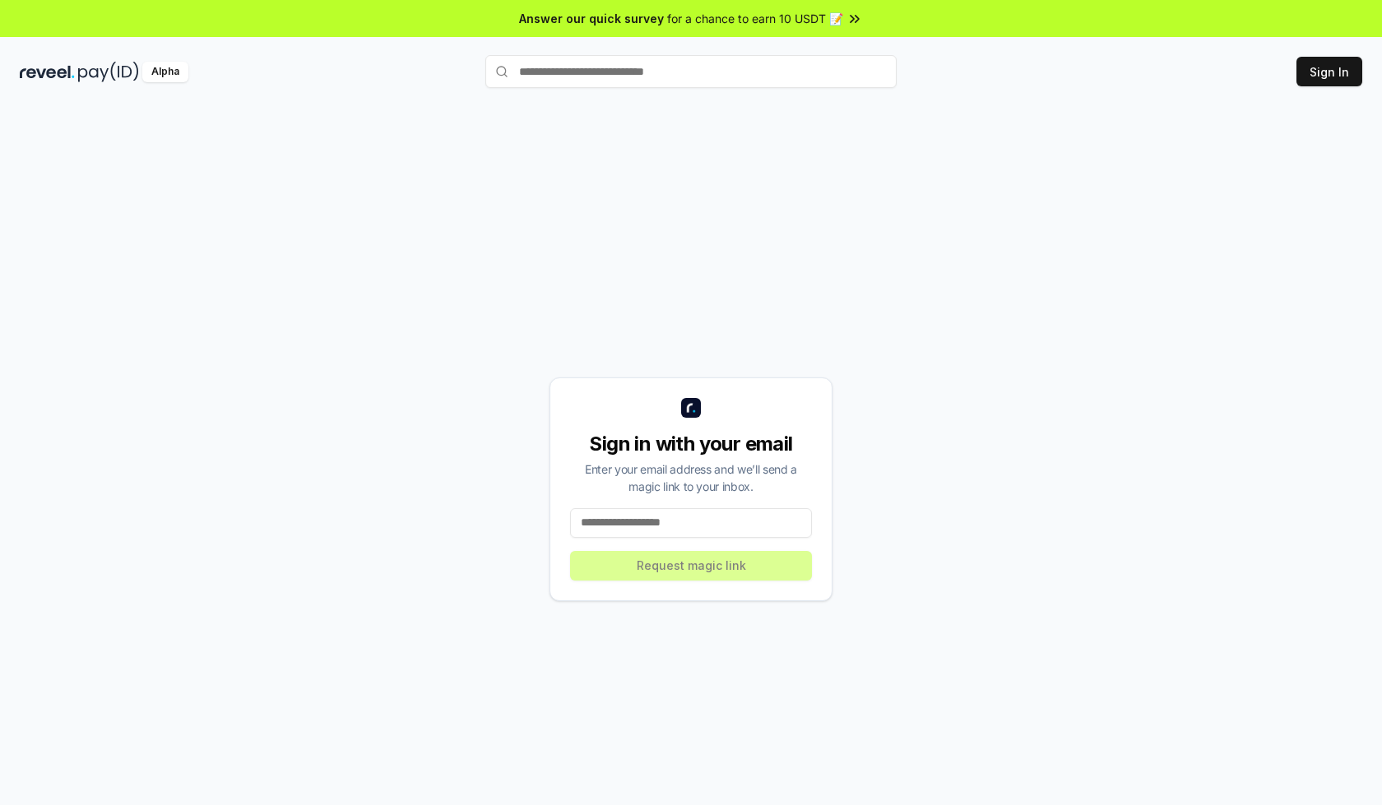  Describe the element at coordinates (47, 72) in the screenshot. I see `img: reveel_dark` at that location.